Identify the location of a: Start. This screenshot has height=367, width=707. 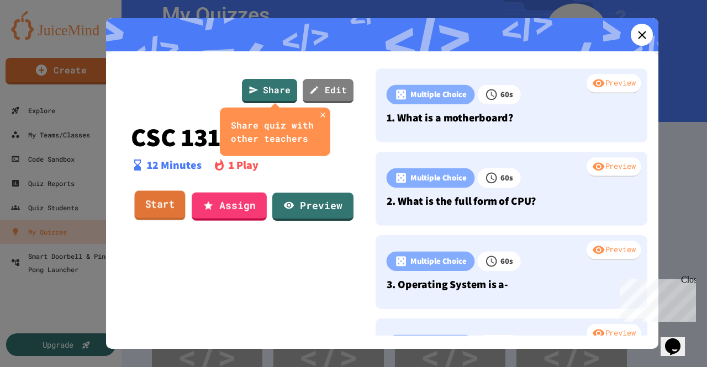
(160, 205).